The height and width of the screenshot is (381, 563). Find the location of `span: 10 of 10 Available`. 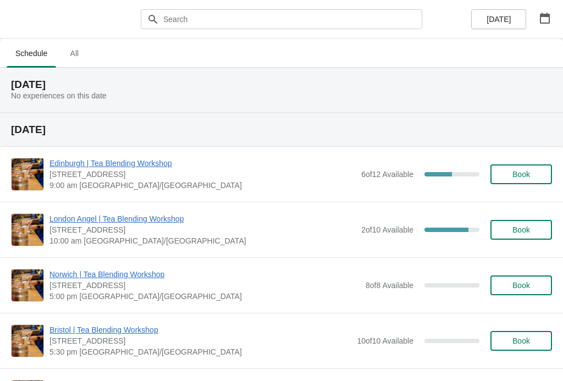

span: 10 of 10 Available is located at coordinates (385, 341).